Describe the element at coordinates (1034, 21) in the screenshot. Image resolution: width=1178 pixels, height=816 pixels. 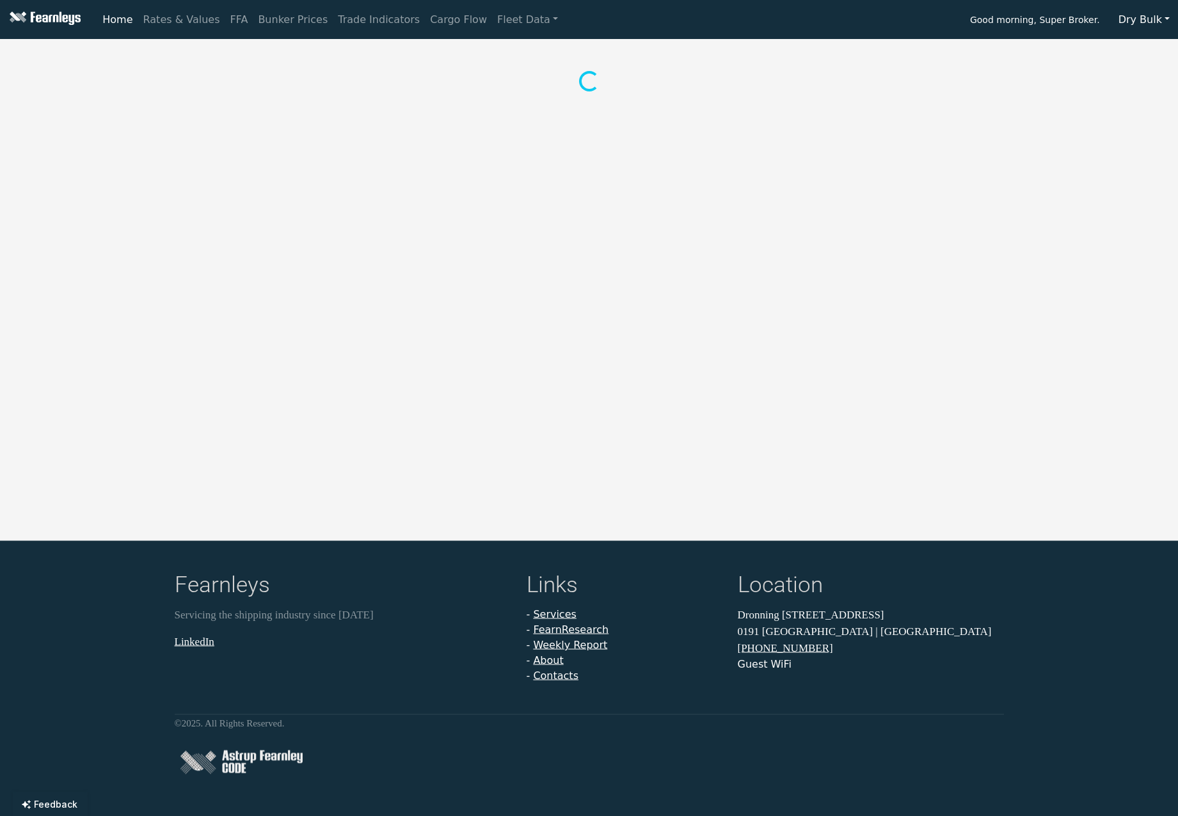
I see `span: Good morning, Super Broker.` at that location.